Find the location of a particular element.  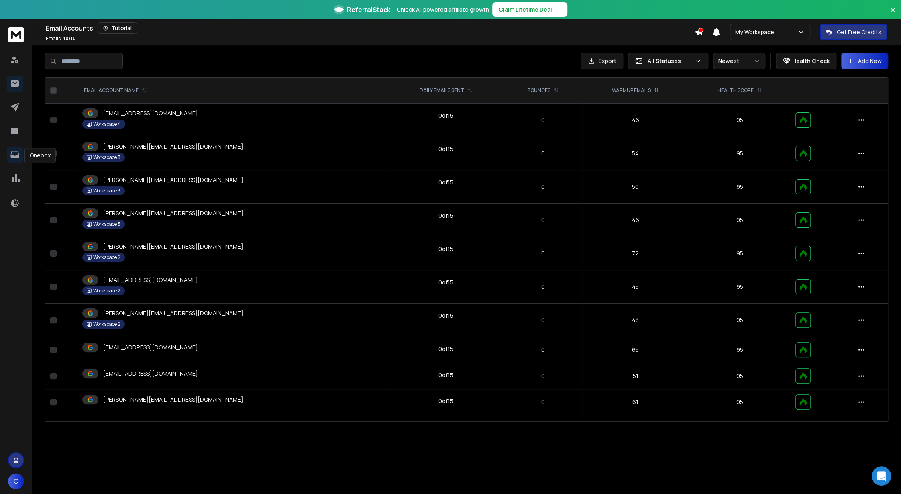

button: Newest is located at coordinates (739, 61).